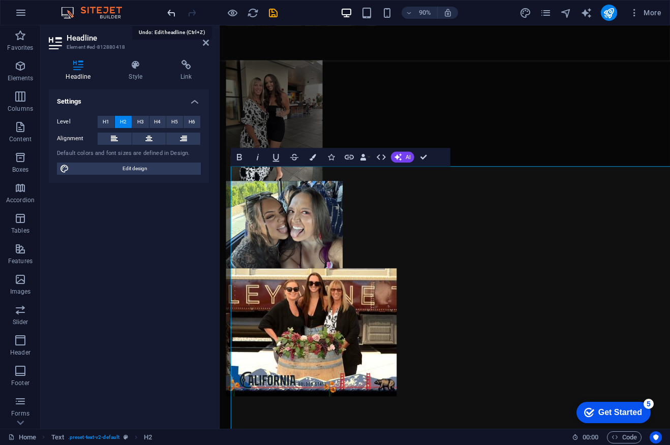 Image resolution: width=670 pixels, height=445 pixels. What do you see at coordinates (294, 157) in the screenshot?
I see `button: Strikethrough` at bounding box center [294, 157].